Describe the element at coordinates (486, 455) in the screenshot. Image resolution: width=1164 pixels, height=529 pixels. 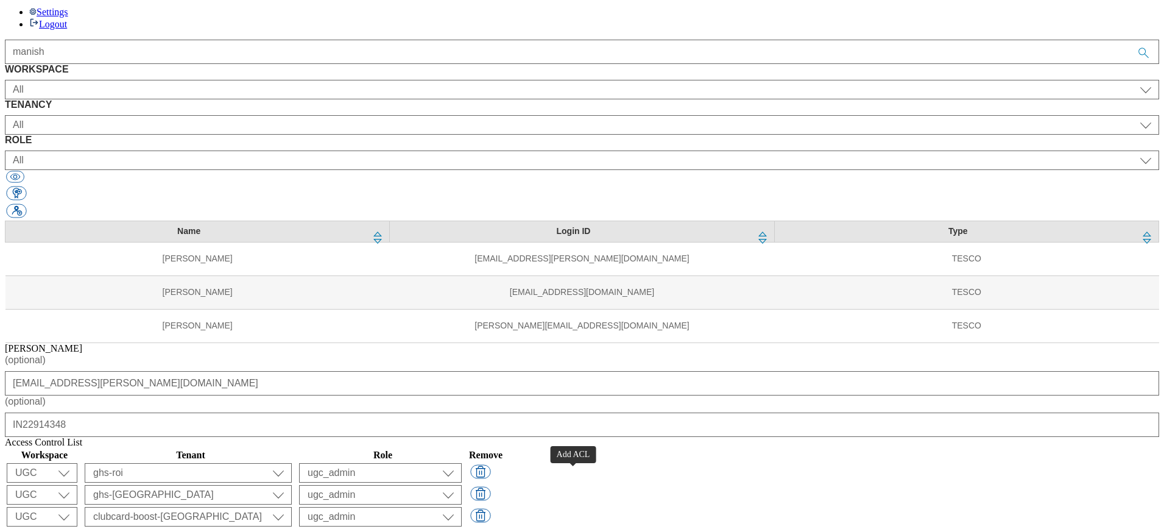
I see `th: Remove` at that location.